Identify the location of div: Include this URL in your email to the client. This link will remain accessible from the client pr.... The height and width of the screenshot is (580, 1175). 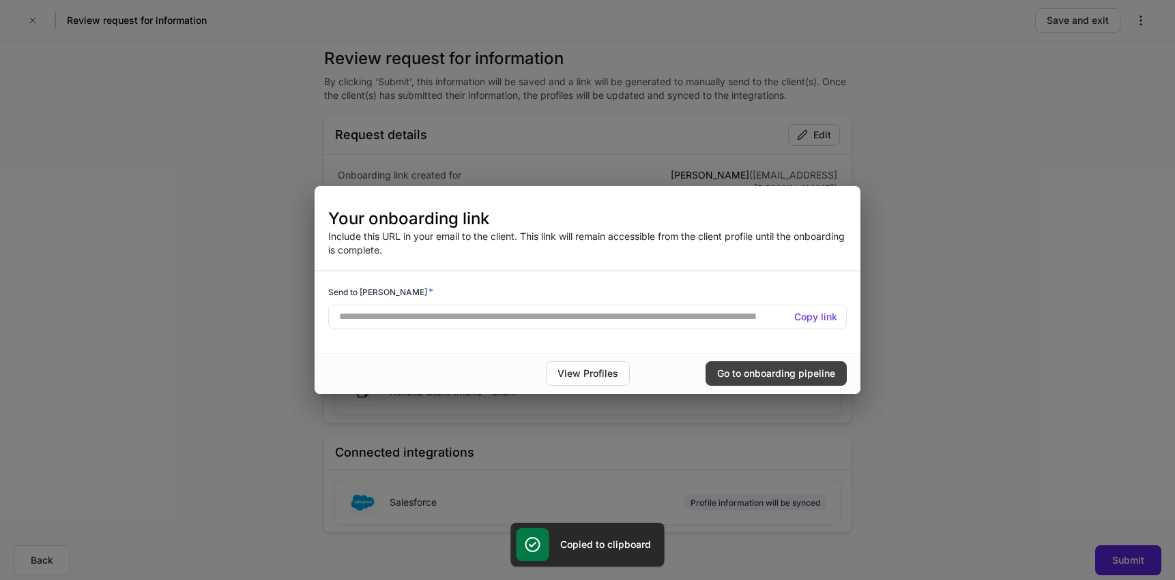
(587, 233).